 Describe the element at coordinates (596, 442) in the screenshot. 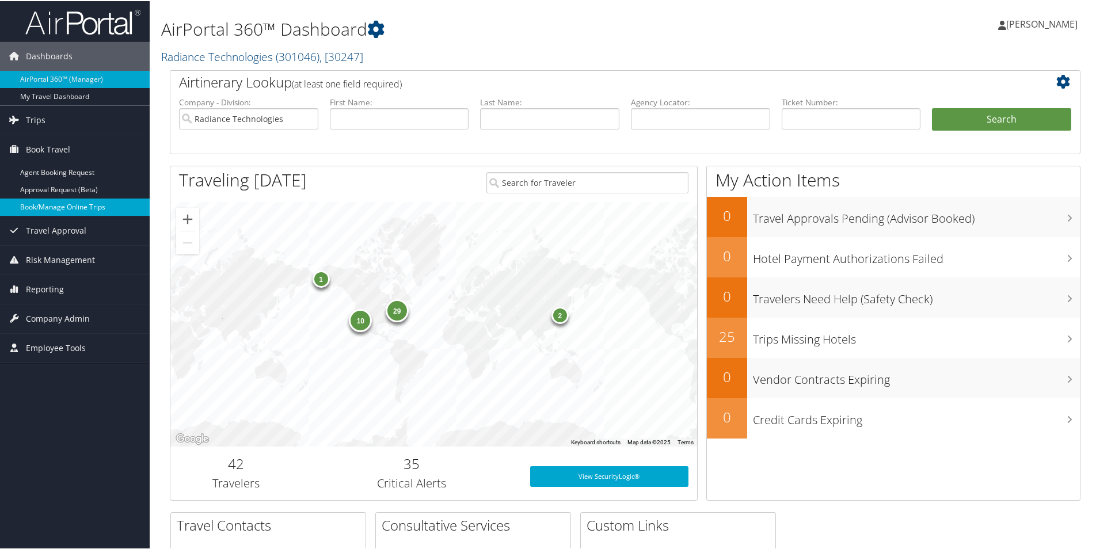

I see `button: Keyboard shortcuts` at that location.